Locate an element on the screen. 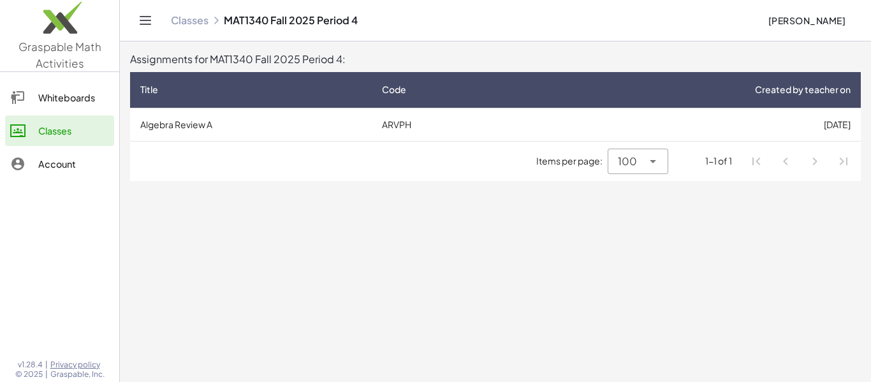 This screenshot has height=382, width=871. a: Privacy policy is located at coordinates (77, 365).